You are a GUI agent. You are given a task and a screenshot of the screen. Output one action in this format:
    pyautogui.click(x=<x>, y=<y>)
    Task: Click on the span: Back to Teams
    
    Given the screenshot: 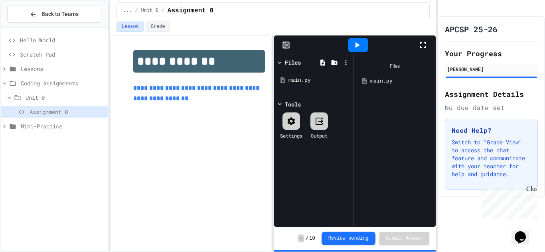 What is the action you would take?
    pyautogui.click(x=60, y=14)
    